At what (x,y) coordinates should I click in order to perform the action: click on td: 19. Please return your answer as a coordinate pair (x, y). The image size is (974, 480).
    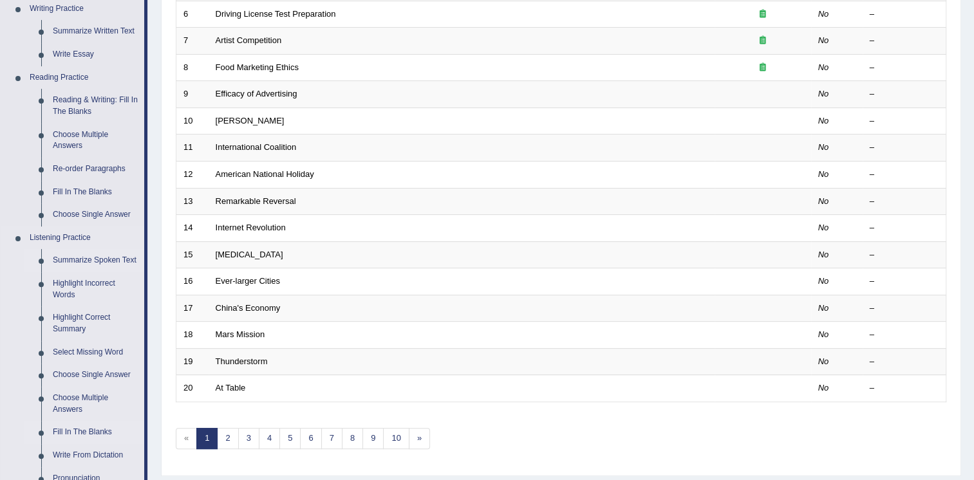
    Looking at the image, I should click on (193, 362).